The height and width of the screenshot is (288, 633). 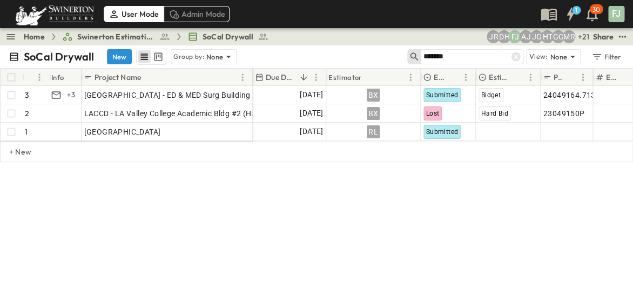 I want to click on div: Gerrad Gerber (gerrad.gerber@swinerton.com), so click(x=558, y=37).